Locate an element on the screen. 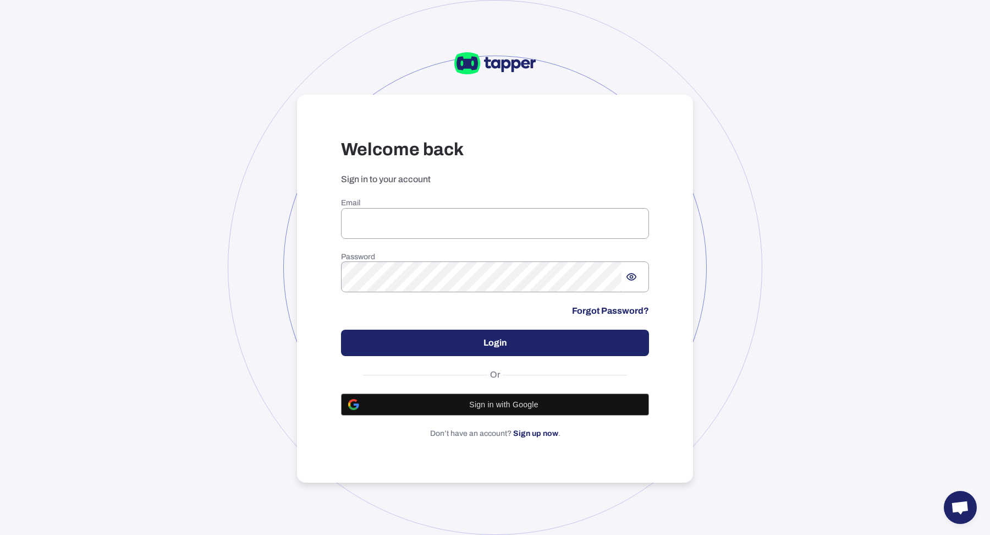  span: Sign in with Google is located at coordinates (504, 404).